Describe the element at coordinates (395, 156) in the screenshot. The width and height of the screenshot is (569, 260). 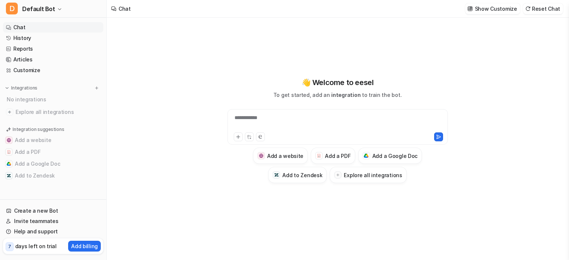
I see `h3: Add a Google Doc` at that location.